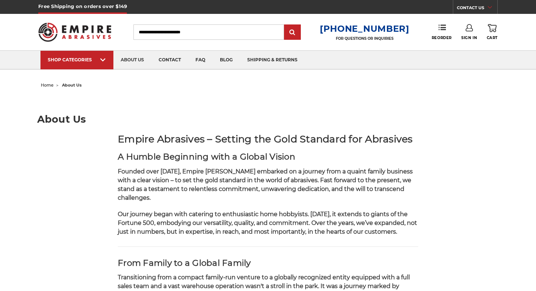  I want to click on span: about us, so click(72, 85).